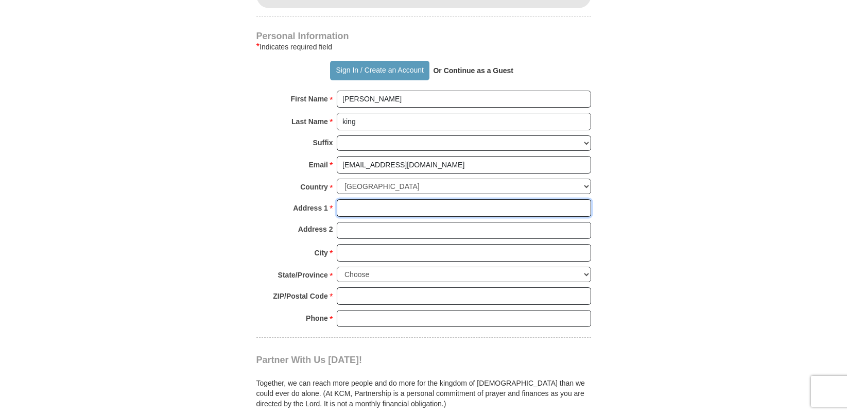  Describe the element at coordinates (321, 253) in the screenshot. I see `strong: City` at that location.